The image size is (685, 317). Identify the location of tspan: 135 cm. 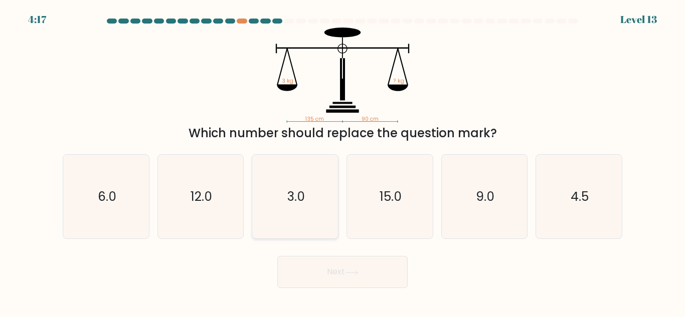
(314, 119).